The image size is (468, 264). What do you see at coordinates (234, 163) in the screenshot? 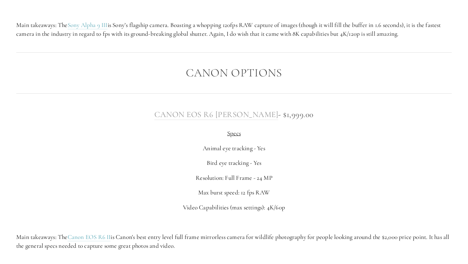
I see `p: Bird eye tracking - Yes` at bounding box center [234, 163].